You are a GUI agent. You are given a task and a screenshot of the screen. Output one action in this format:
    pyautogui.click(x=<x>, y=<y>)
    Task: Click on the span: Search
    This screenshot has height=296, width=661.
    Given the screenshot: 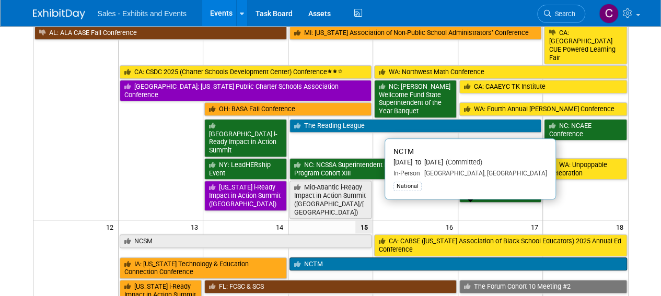 What is the action you would take?
    pyautogui.click(x=564, y=14)
    